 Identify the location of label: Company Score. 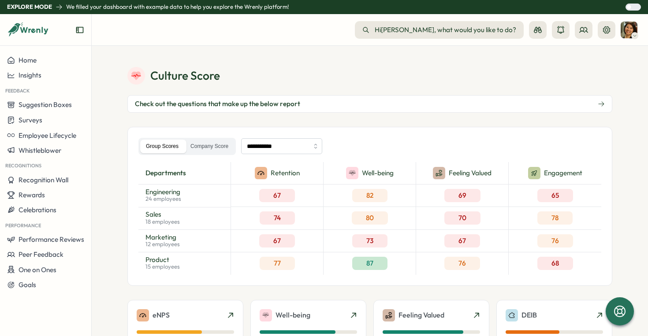
(209, 146).